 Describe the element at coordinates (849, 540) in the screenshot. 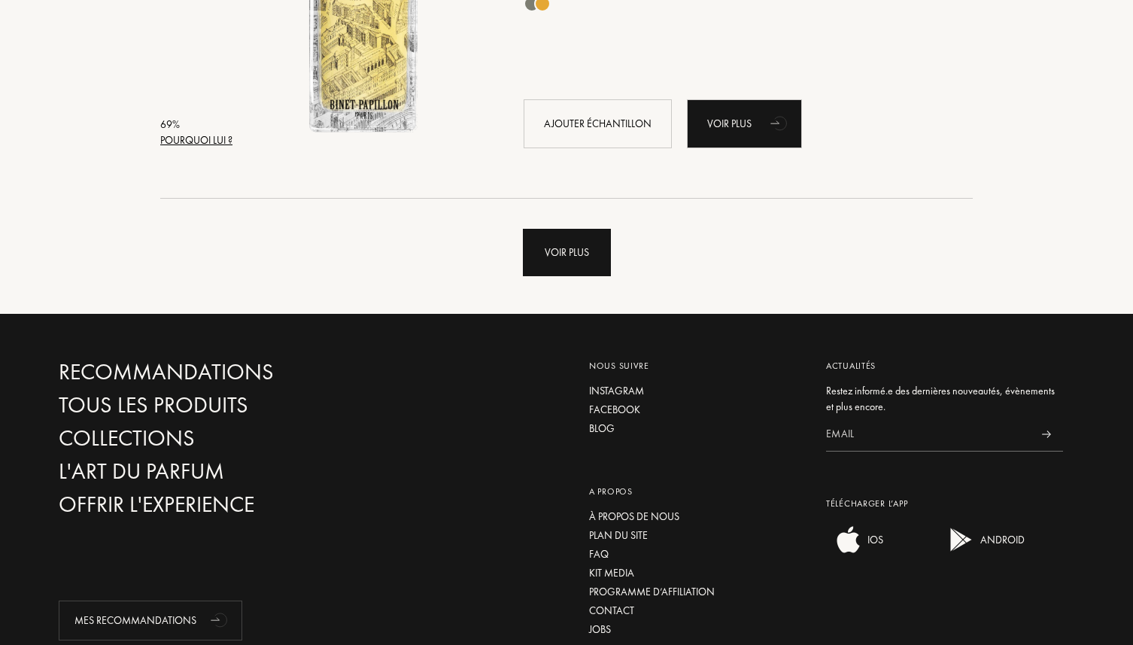

I see `img: ios app` at that location.